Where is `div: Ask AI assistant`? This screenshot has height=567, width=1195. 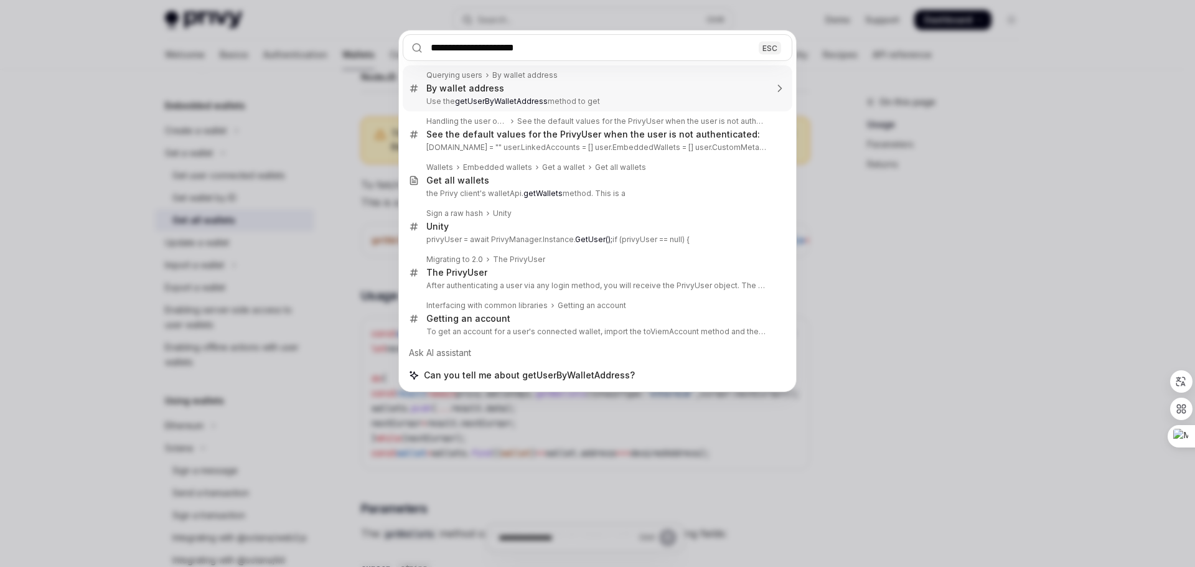
div: Ask AI assistant is located at coordinates (597, 353).